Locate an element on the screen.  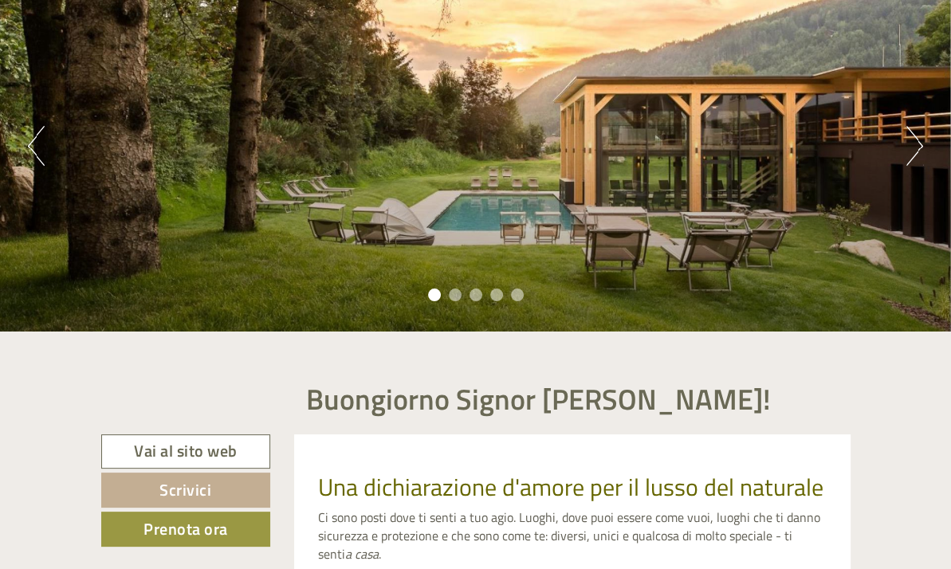
button: Previous is located at coordinates (36, 146).